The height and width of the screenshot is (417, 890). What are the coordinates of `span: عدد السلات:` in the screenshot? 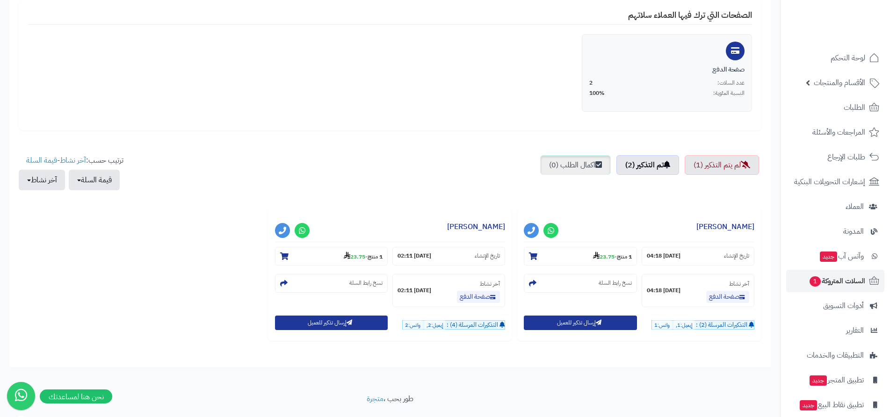 It's located at (731, 83).